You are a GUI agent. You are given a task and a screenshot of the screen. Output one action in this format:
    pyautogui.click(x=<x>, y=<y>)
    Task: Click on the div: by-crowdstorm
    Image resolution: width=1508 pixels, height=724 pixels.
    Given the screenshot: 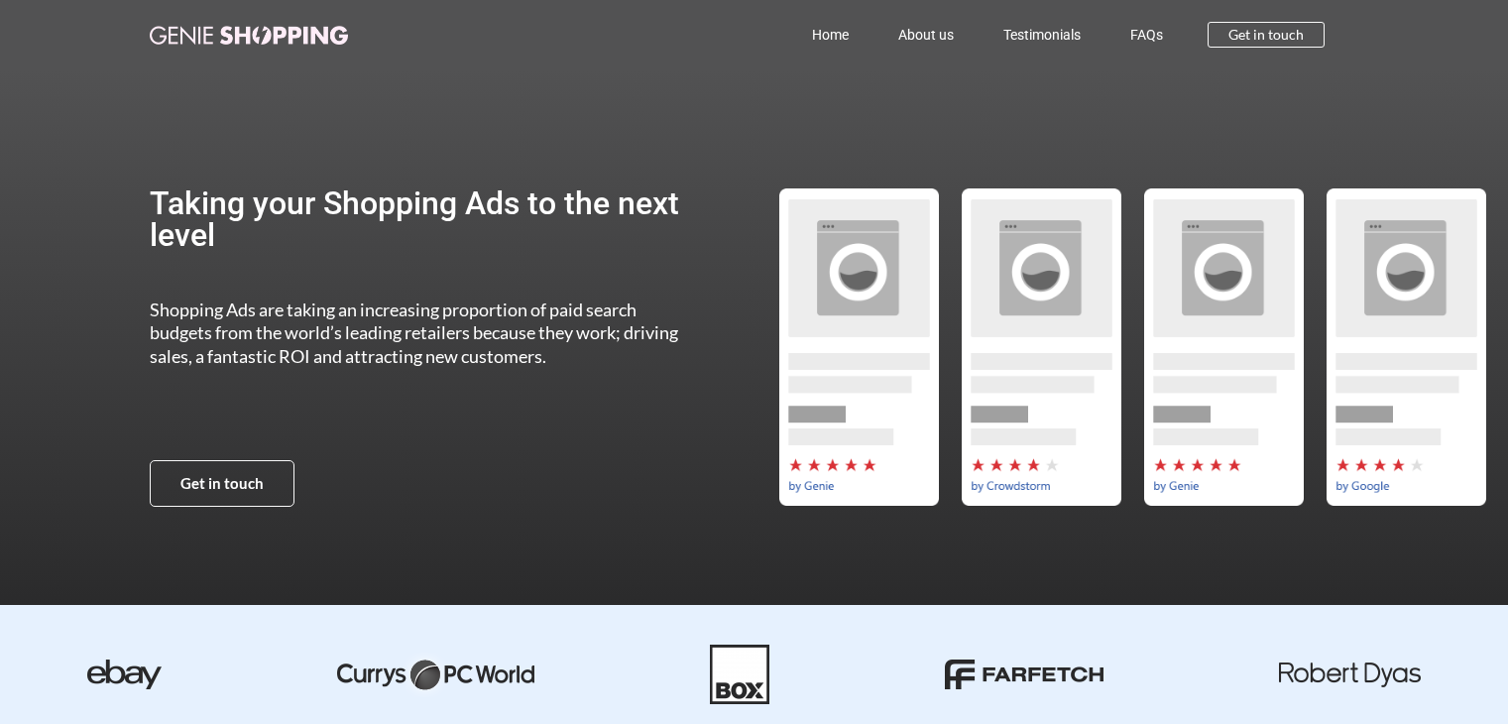 What is the action you would take?
    pyautogui.click(x=1041, y=347)
    